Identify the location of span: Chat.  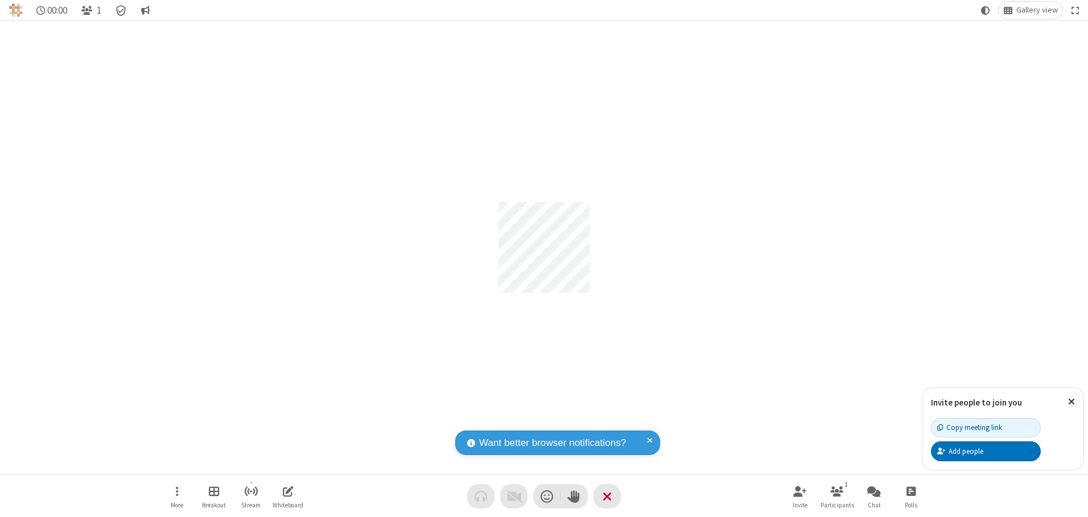
(874, 505).